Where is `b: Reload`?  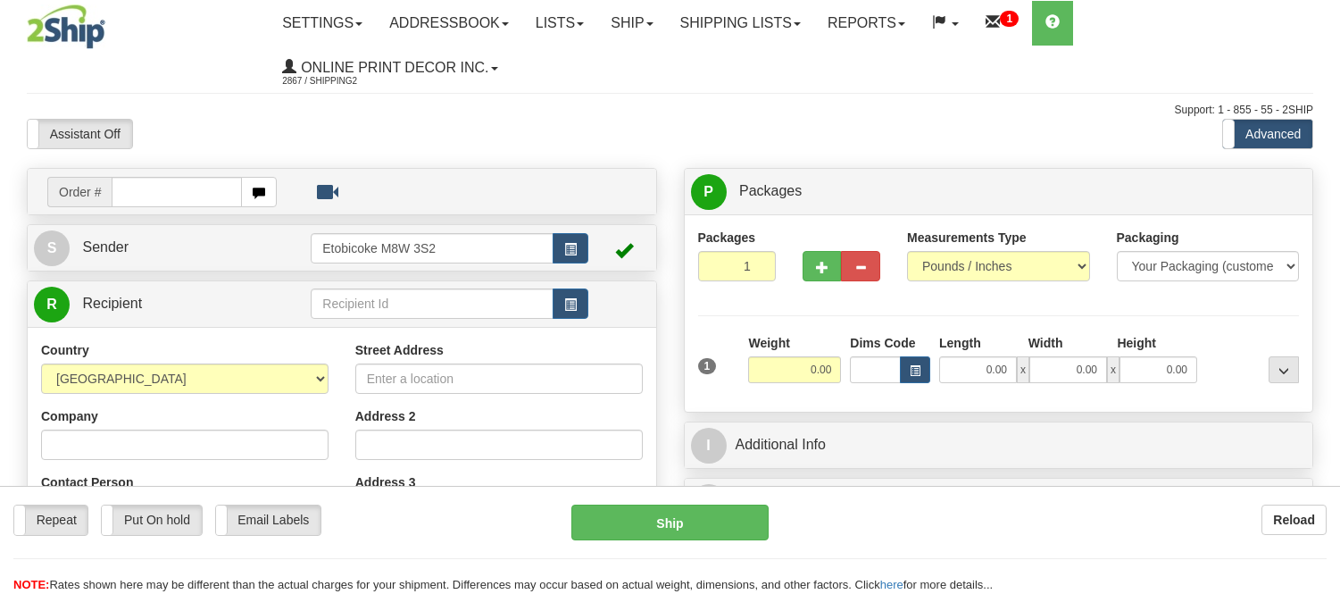
b: Reload is located at coordinates (1293, 519).